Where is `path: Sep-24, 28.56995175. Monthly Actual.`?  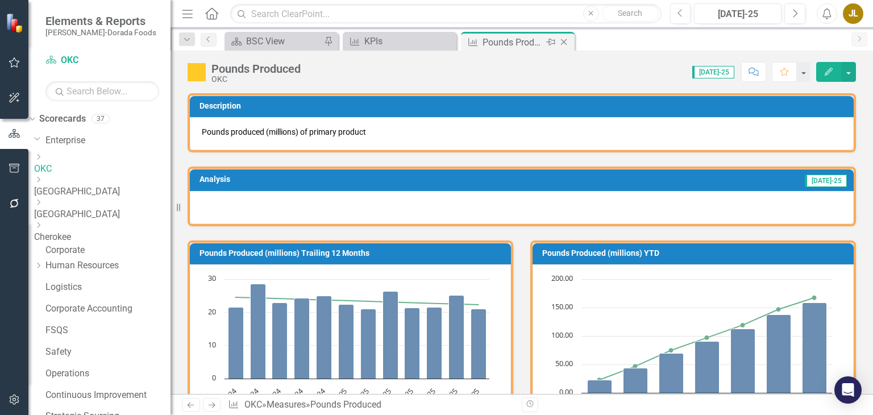 path: Sep-24, 28.56995175. Monthly Actual. is located at coordinates (258, 331).